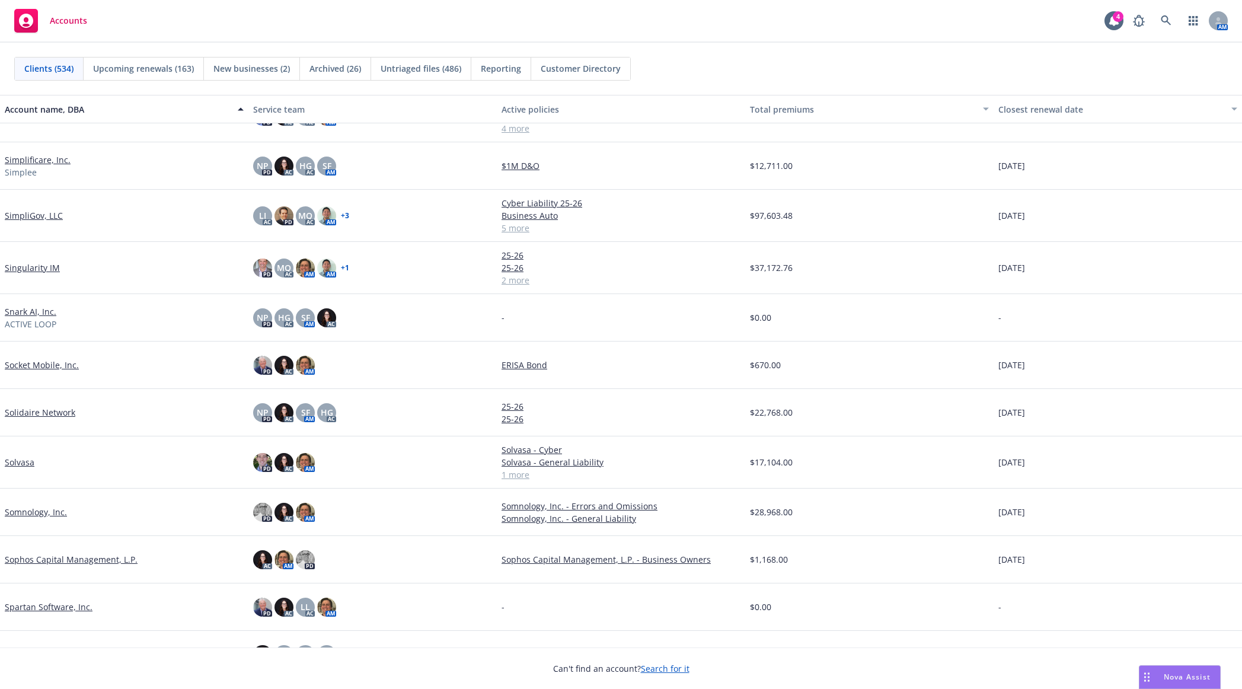 The image size is (1242, 689). What do you see at coordinates (621, 228) in the screenshot?
I see `a: 5 more` at bounding box center [621, 228].